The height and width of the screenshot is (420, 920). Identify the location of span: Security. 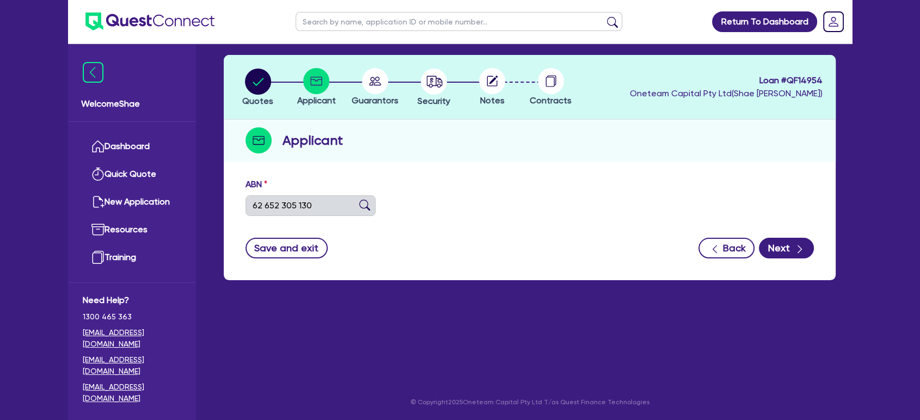
(434, 101).